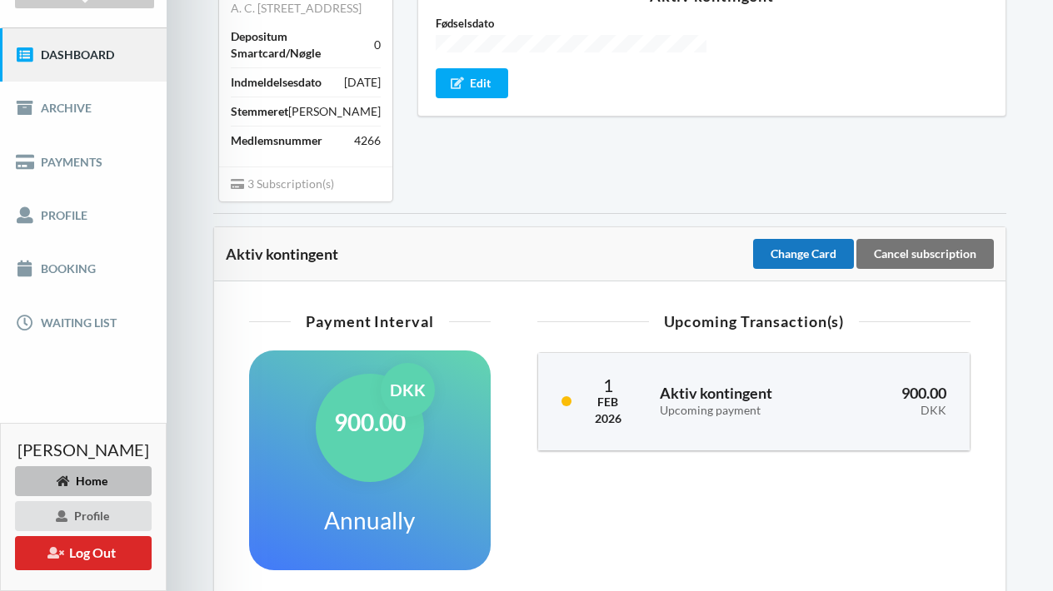 The width and height of the screenshot is (1053, 591). I want to click on div: Upcoming payment, so click(742, 411).